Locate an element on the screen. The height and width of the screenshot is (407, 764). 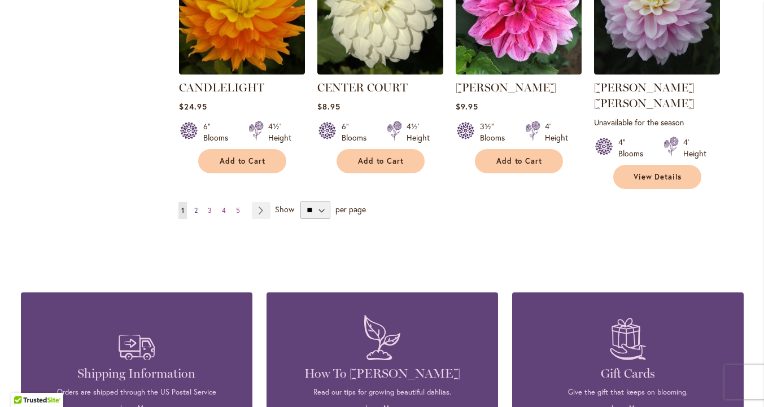
p: Unavailable for the season is located at coordinates (657, 122).